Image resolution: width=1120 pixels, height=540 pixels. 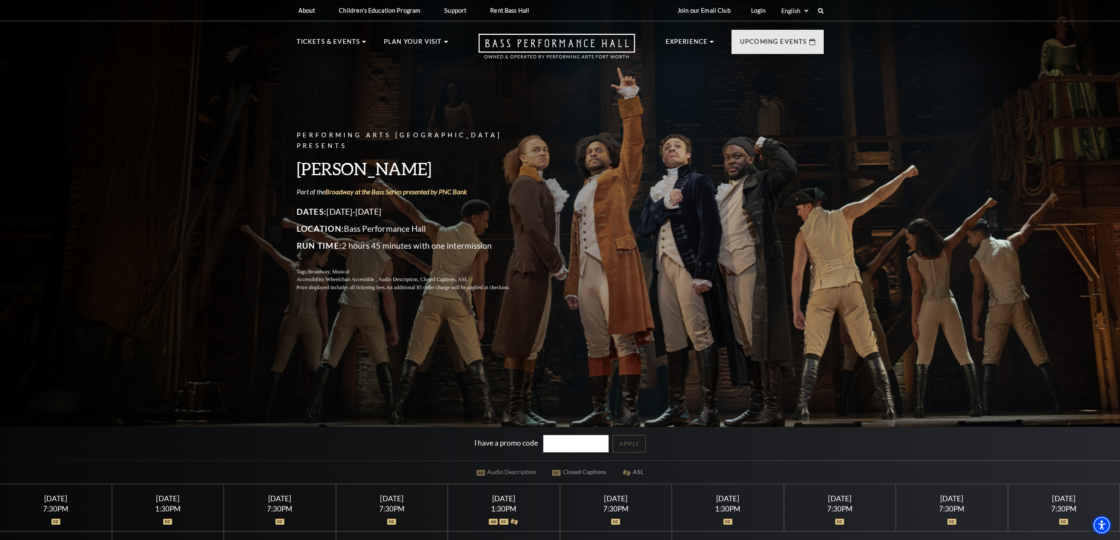 I want to click on p: Support, so click(x=455, y=10).